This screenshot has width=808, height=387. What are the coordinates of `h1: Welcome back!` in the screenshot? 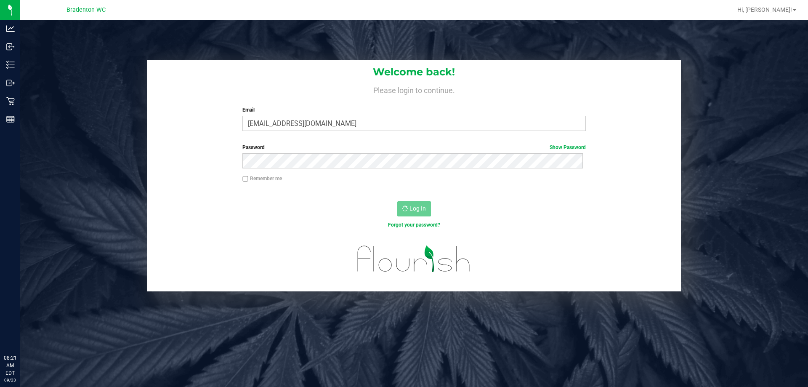 It's located at (414, 72).